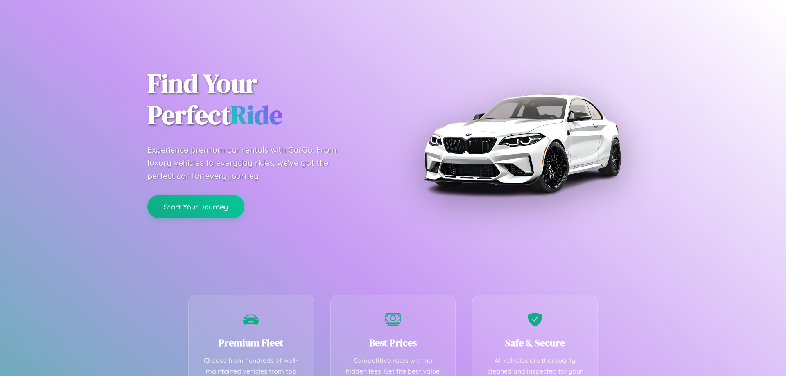  I want to click on img: Premium BMW car rental vehicle, so click(522, 143).